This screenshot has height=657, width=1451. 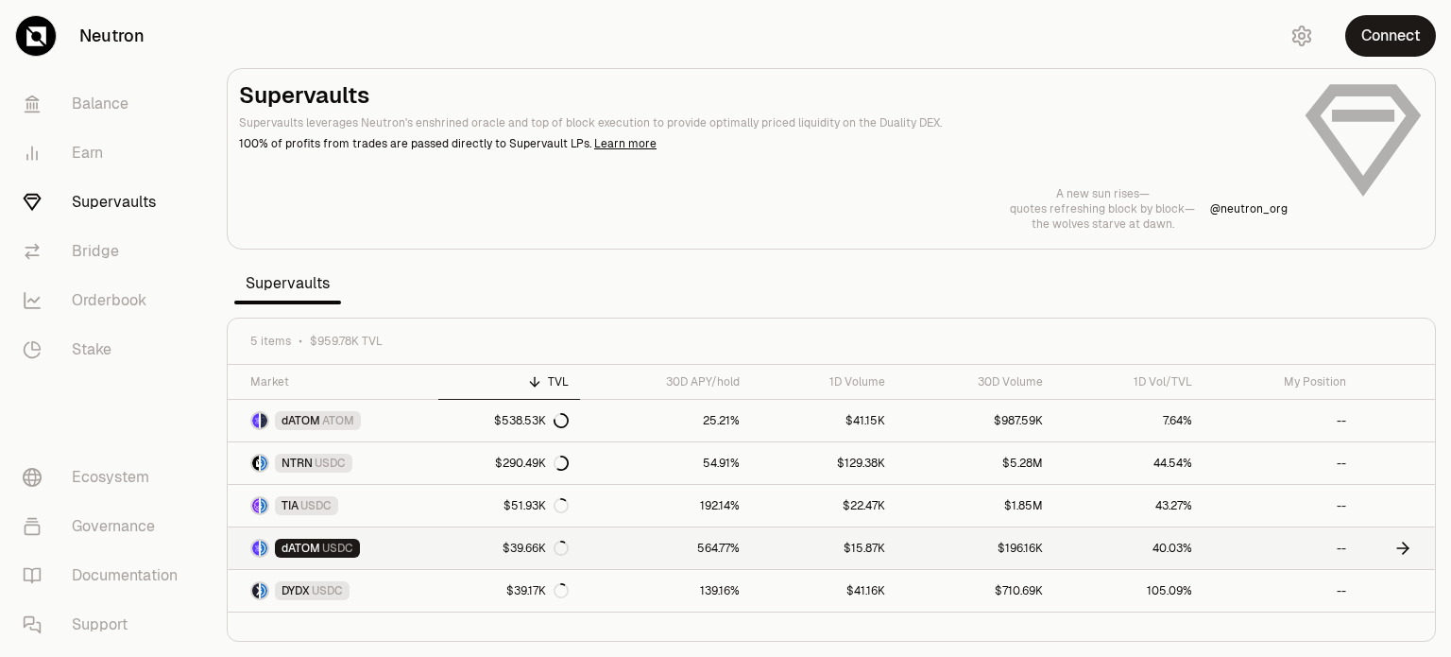 What do you see at coordinates (1102, 194) in the screenshot?
I see `p: A new sun rises—` at bounding box center [1102, 194].